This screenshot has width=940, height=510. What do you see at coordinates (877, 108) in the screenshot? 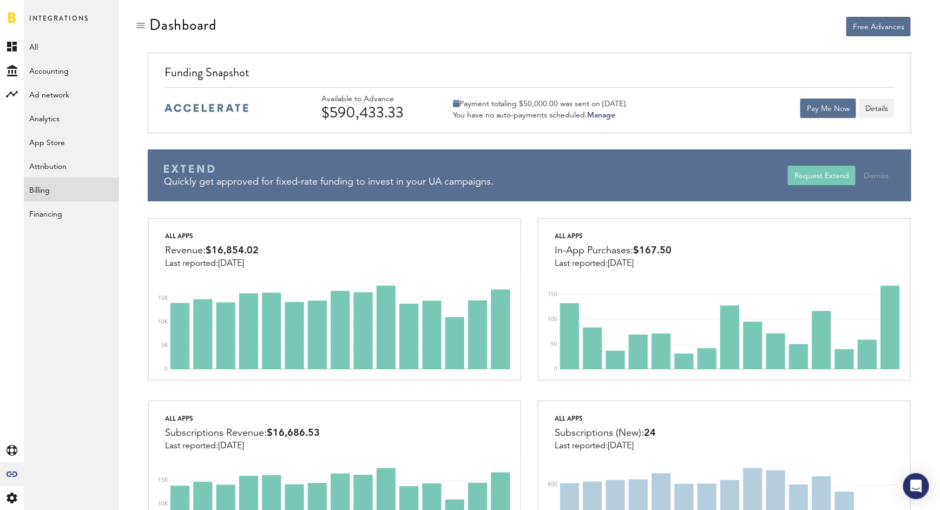
I see `button: Details` at bounding box center [877, 108].